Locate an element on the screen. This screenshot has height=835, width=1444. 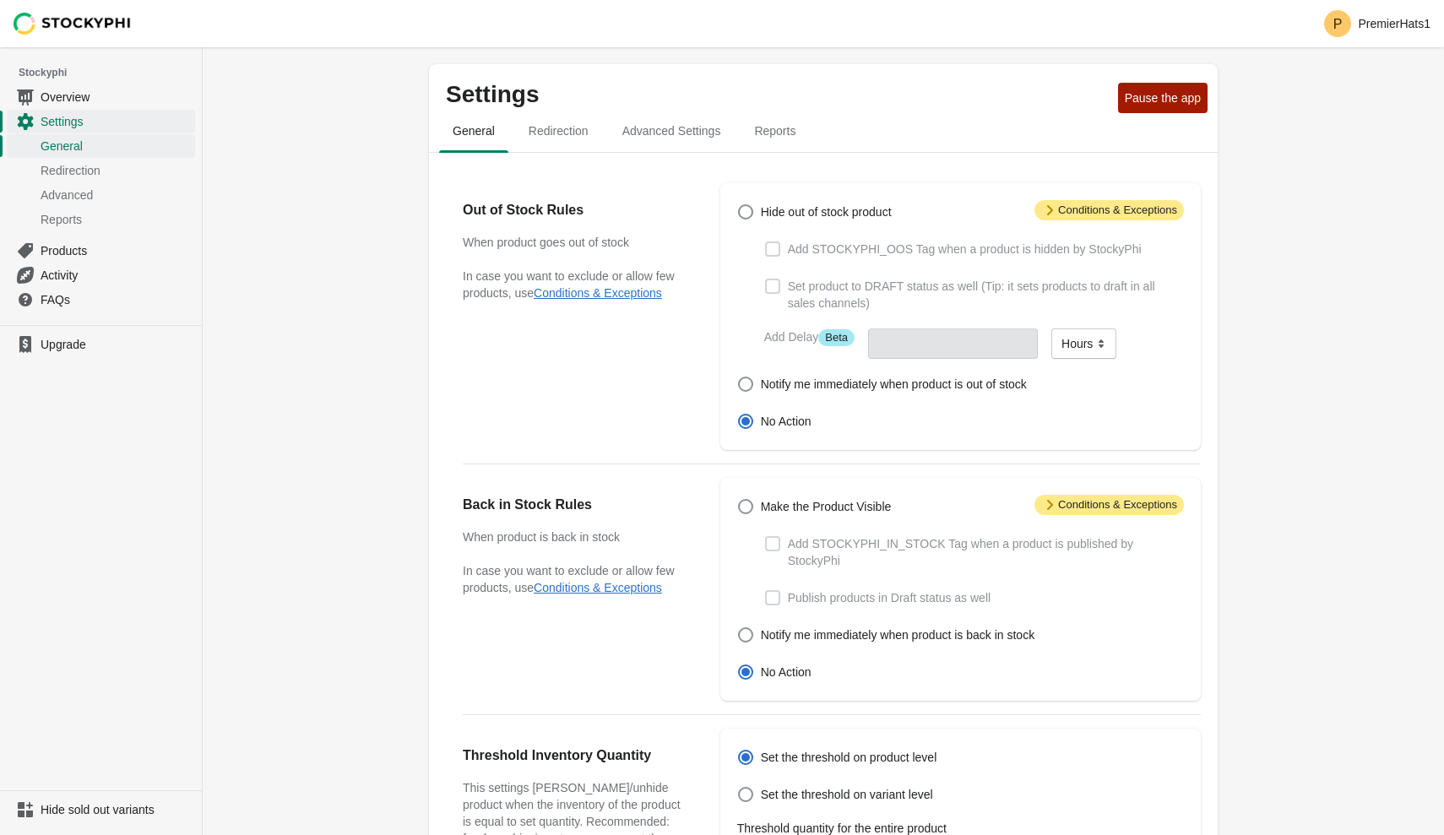
span: Settings is located at coordinates (116, 122).